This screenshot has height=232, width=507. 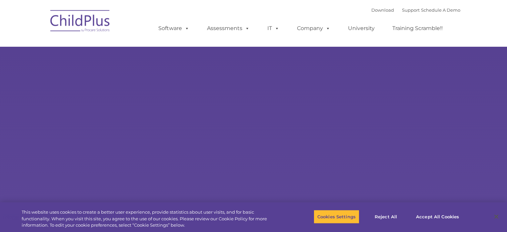 What do you see at coordinates (314, 28) in the screenshot?
I see `a: Company` at bounding box center [314, 28].